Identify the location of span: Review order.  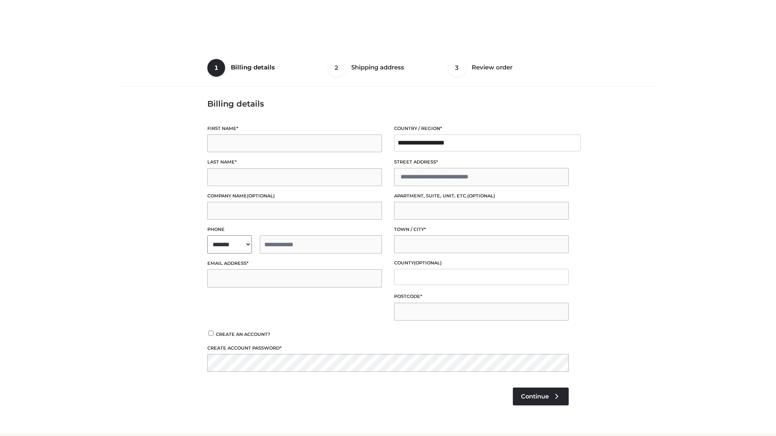
(492, 67).